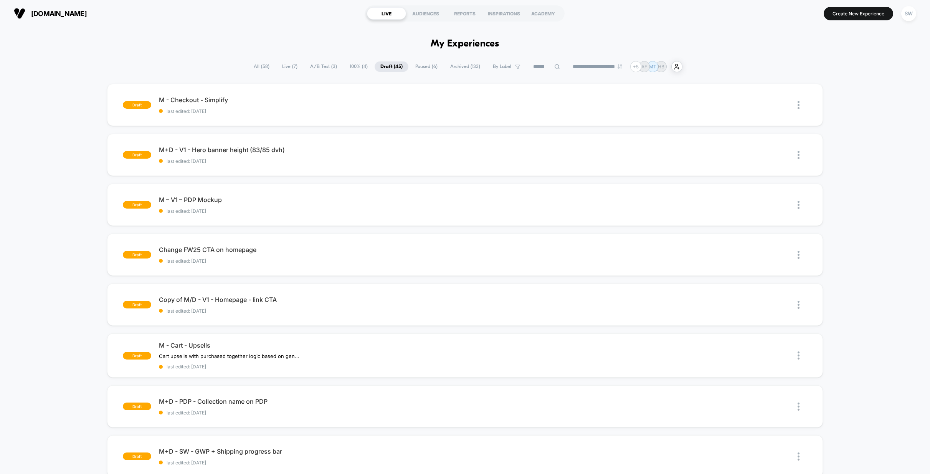  Describe the element at coordinates (653, 66) in the screenshot. I see `p: MT` at that location.